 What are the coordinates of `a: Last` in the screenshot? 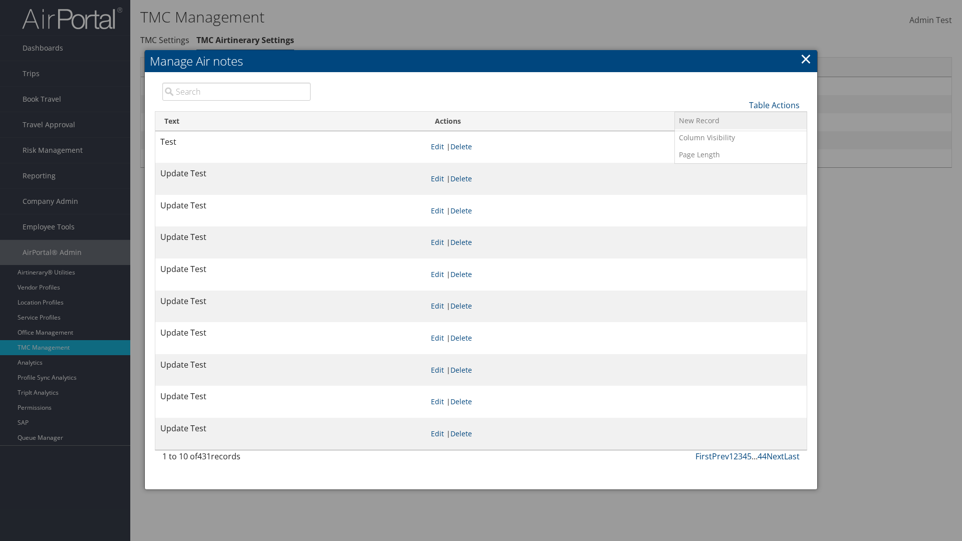 It's located at (792, 457).